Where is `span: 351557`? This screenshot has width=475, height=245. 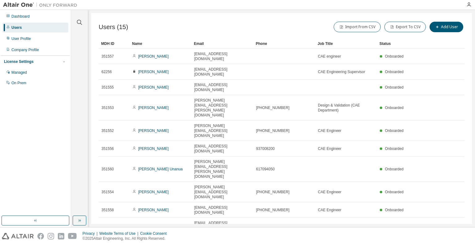 span: 351557 is located at coordinates (108, 56).